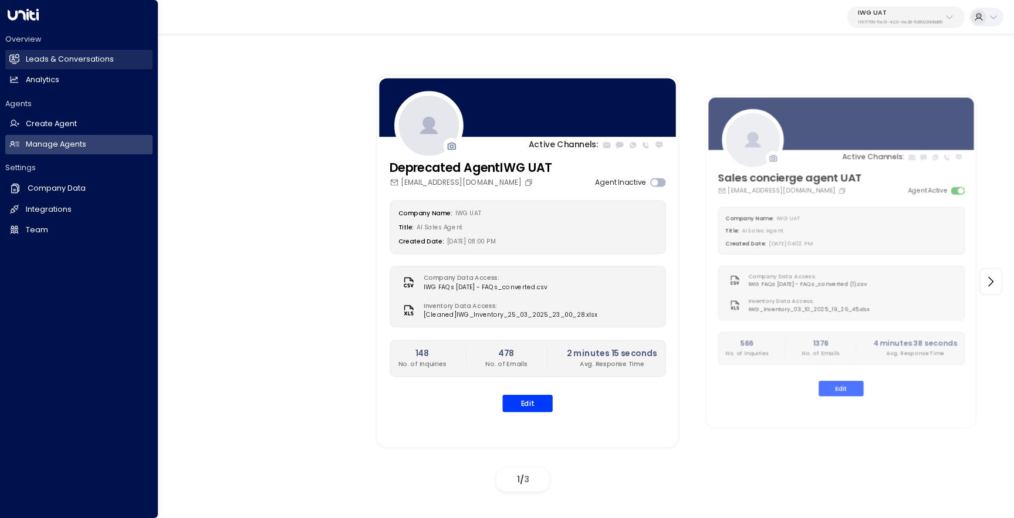  What do you see at coordinates (70, 59) in the screenshot?
I see `h2: Leads & Conversations` at bounding box center [70, 59].